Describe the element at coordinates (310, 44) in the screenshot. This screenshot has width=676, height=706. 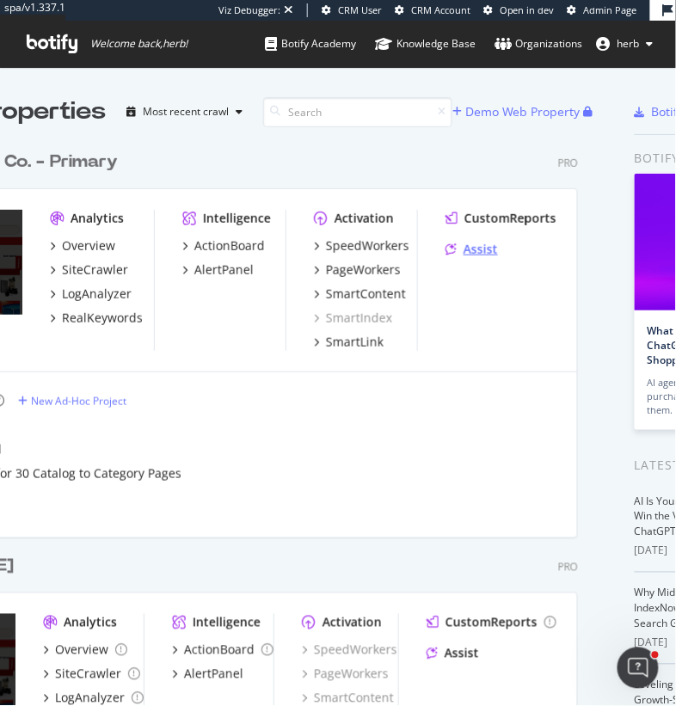
I see `div: Botify Academy` at that location.